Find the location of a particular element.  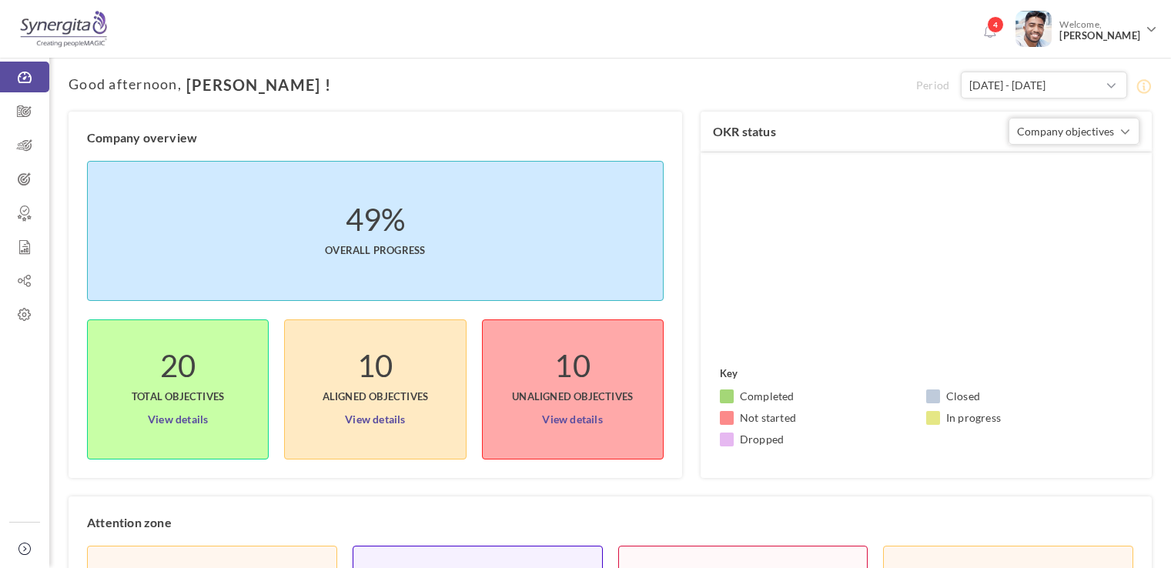

label: Company overview is located at coordinates (142, 138).